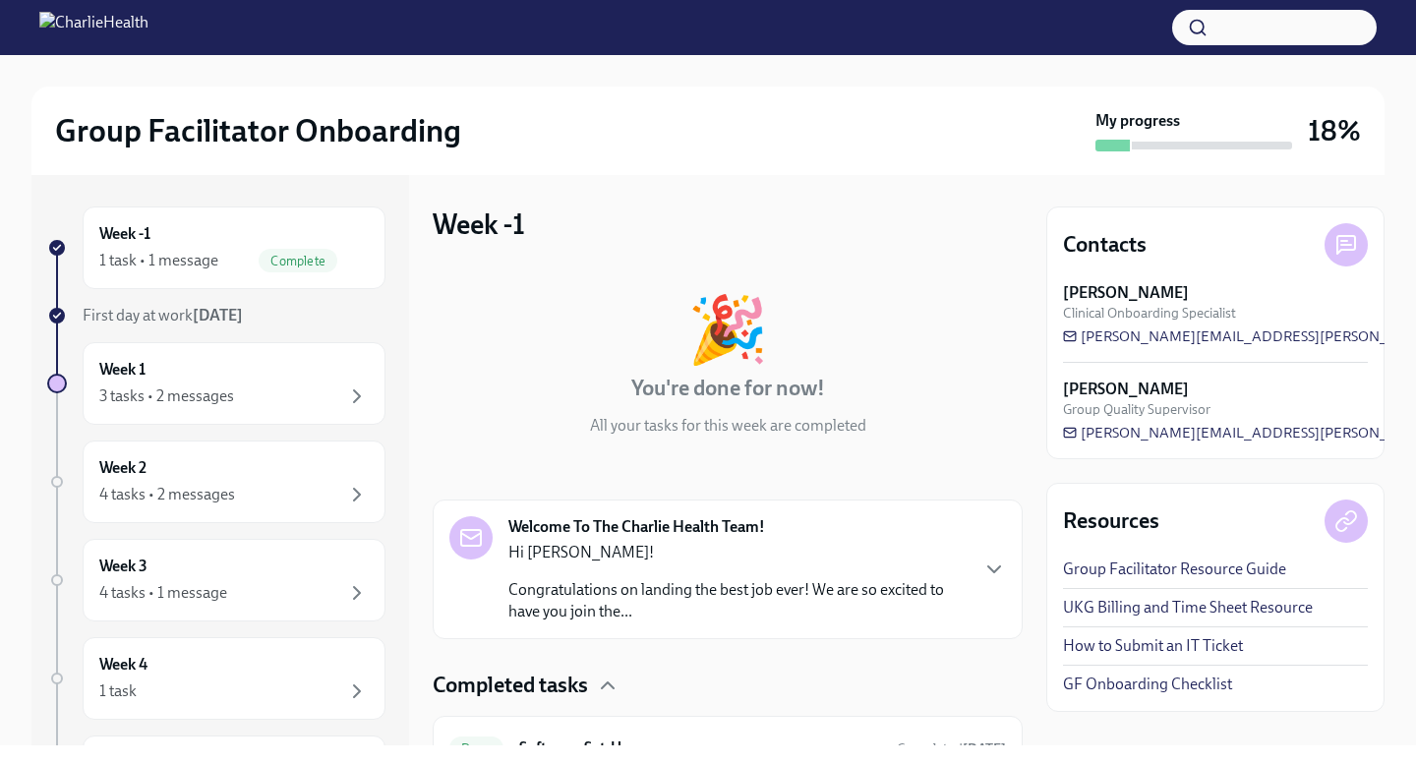  Describe the element at coordinates (166, 396) in the screenshot. I see `div: 3 tasks • 2 messages` at that location.